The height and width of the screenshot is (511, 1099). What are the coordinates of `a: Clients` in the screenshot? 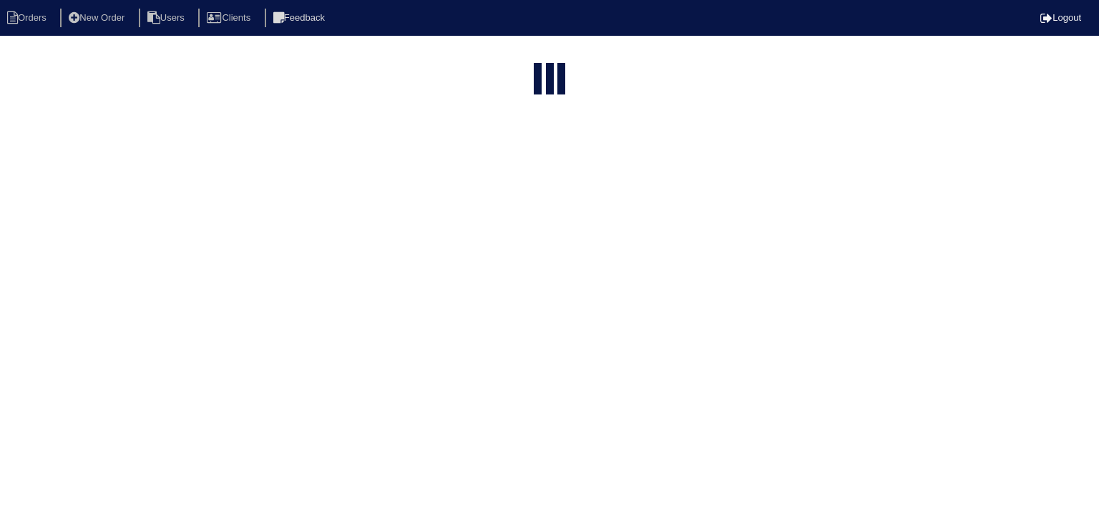 It's located at (230, 17).